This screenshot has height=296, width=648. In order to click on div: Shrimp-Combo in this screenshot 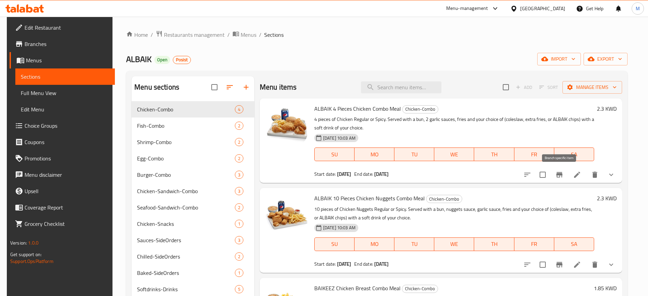, I will do `click(186, 142)`.